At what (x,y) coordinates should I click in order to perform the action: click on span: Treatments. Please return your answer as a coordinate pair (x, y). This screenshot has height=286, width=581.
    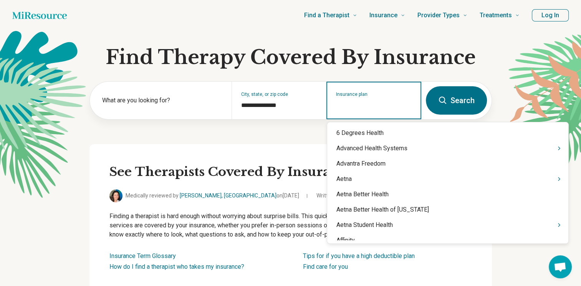
    Looking at the image, I should click on (496, 15).